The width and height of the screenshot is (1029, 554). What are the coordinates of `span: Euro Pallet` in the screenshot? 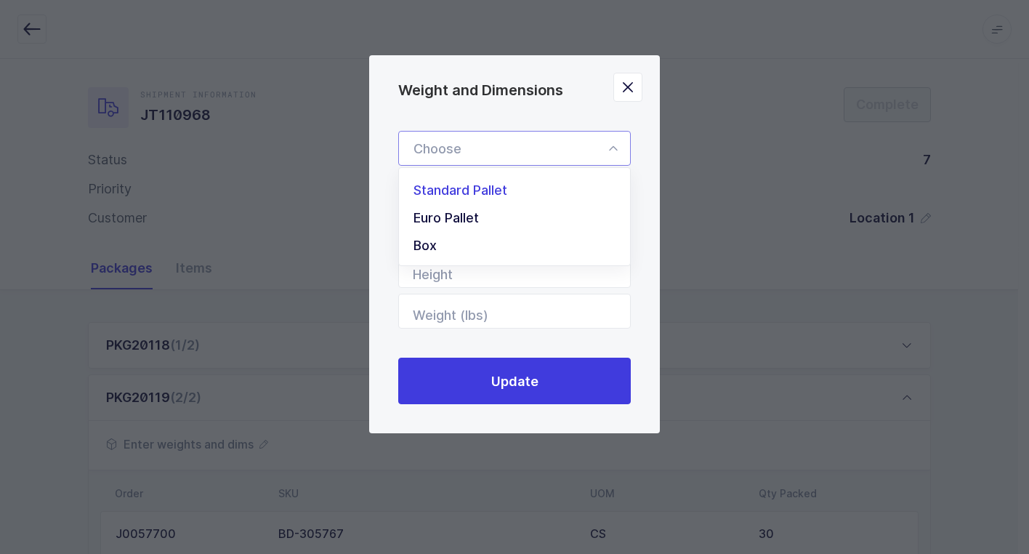 It's located at (446, 217).